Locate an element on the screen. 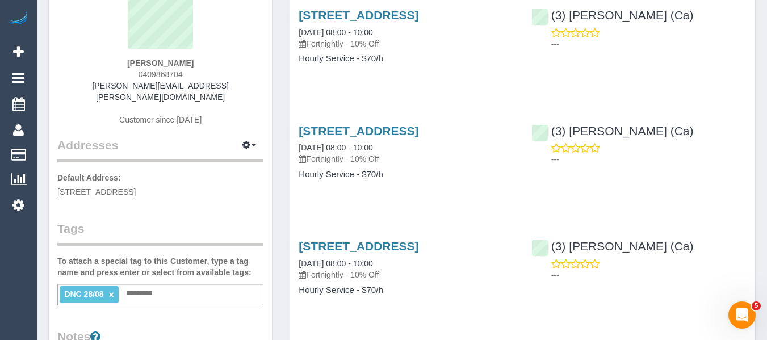  label: Default Address: is located at coordinates (89, 178).